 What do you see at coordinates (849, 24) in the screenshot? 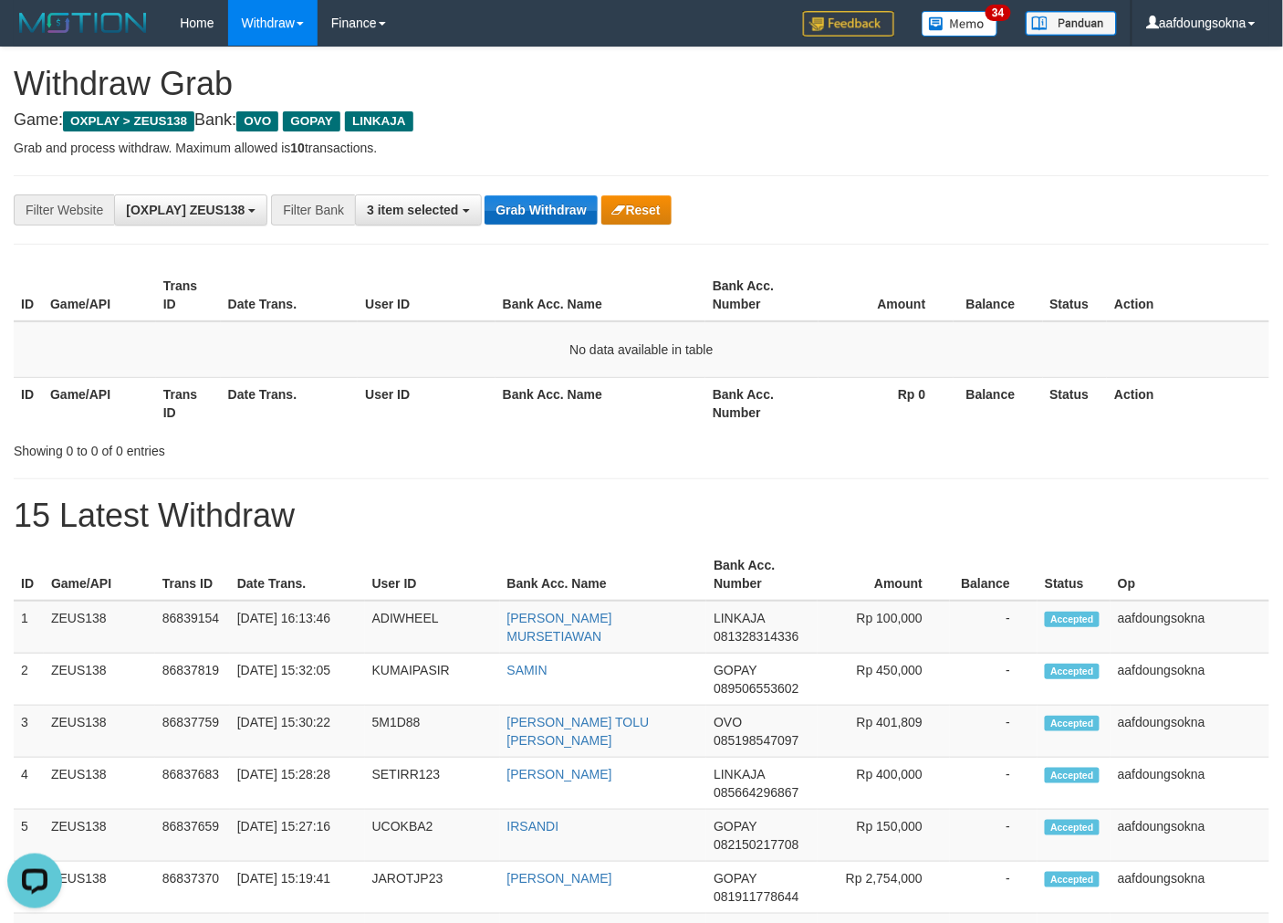
I see `img: Feedback.jpg` at bounding box center [849, 24].